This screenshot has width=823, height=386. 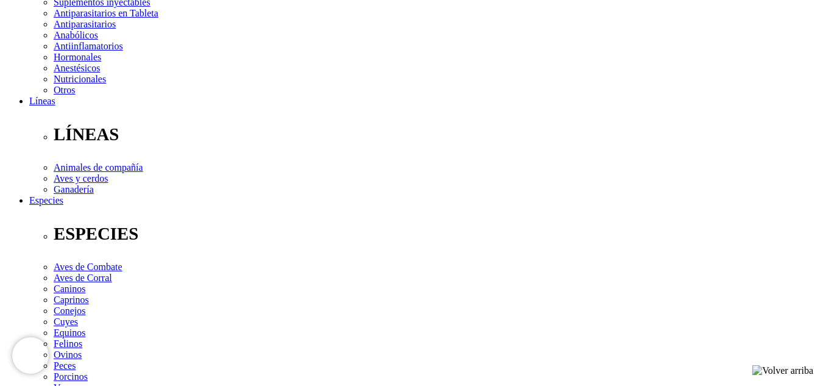 What do you see at coordinates (65, 365) in the screenshot?
I see `a: Peces` at bounding box center [65, 365].